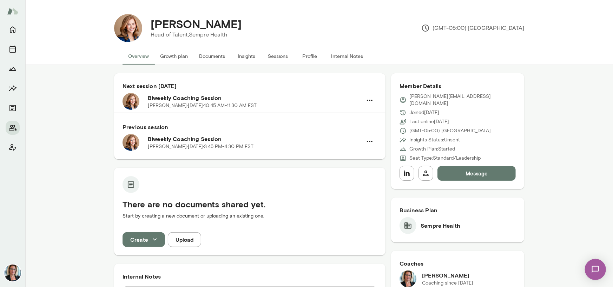 This screenshot has height=287, width=613. Describe the element at coordinates (13, 128) in the screenshot. I see `button: Members` at that location.